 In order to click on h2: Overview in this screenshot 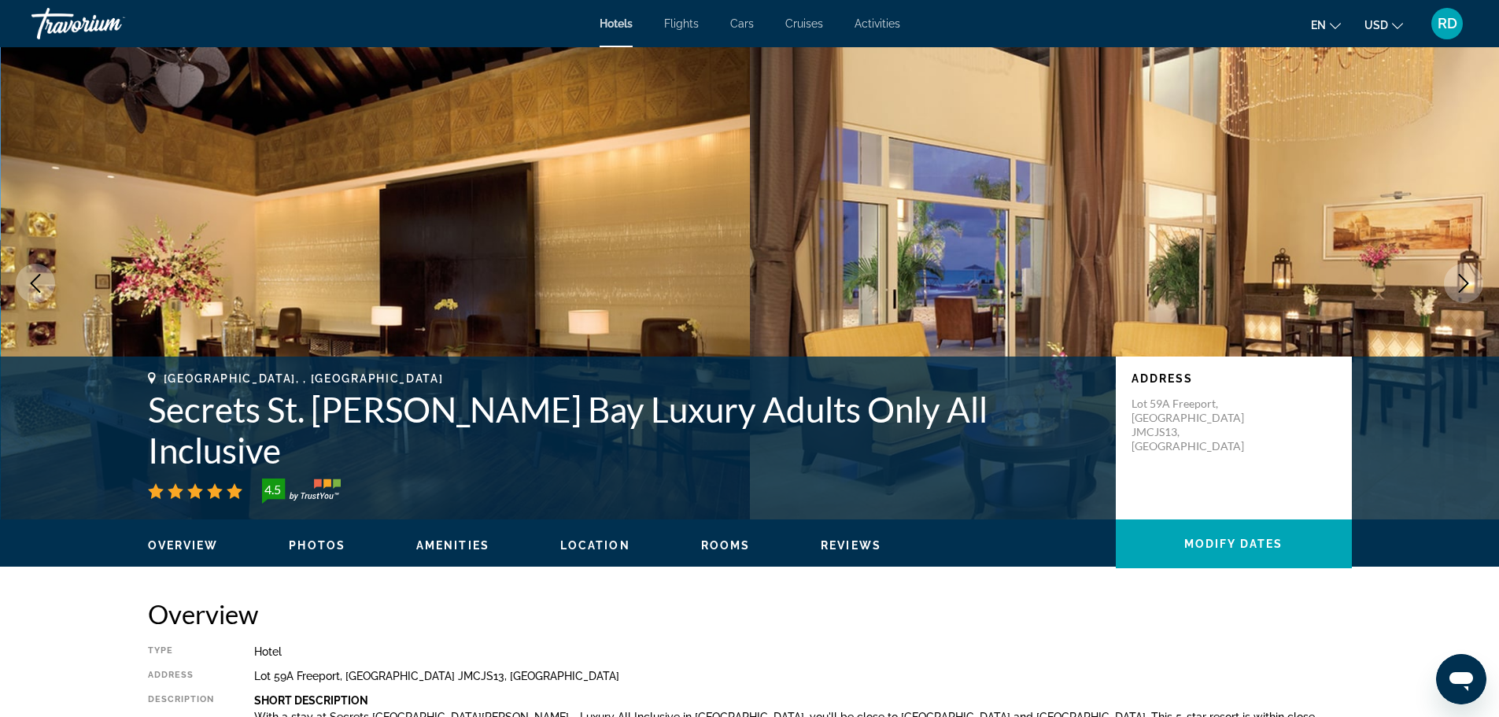, I will do `click(750, 614)`.